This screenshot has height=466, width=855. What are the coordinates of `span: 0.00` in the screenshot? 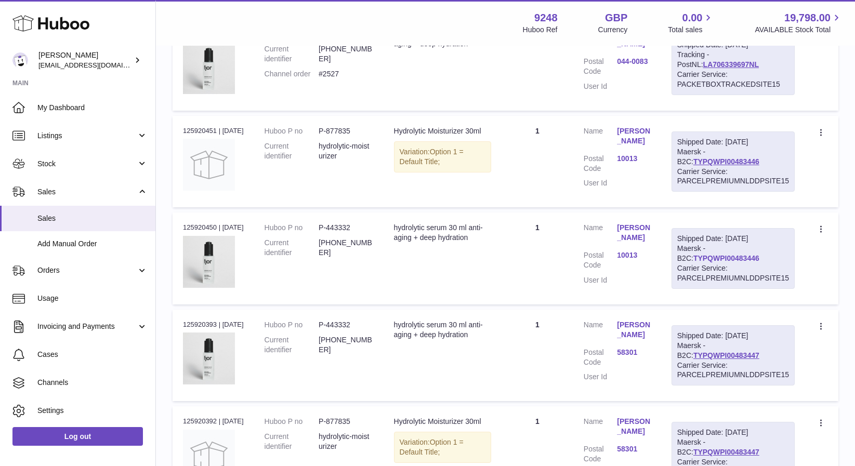 It's located at (693, 18).